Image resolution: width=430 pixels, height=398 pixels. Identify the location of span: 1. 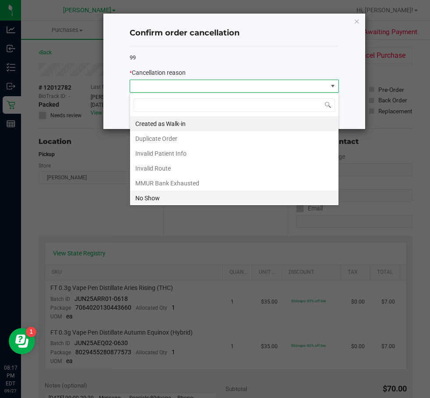
(5, 5).